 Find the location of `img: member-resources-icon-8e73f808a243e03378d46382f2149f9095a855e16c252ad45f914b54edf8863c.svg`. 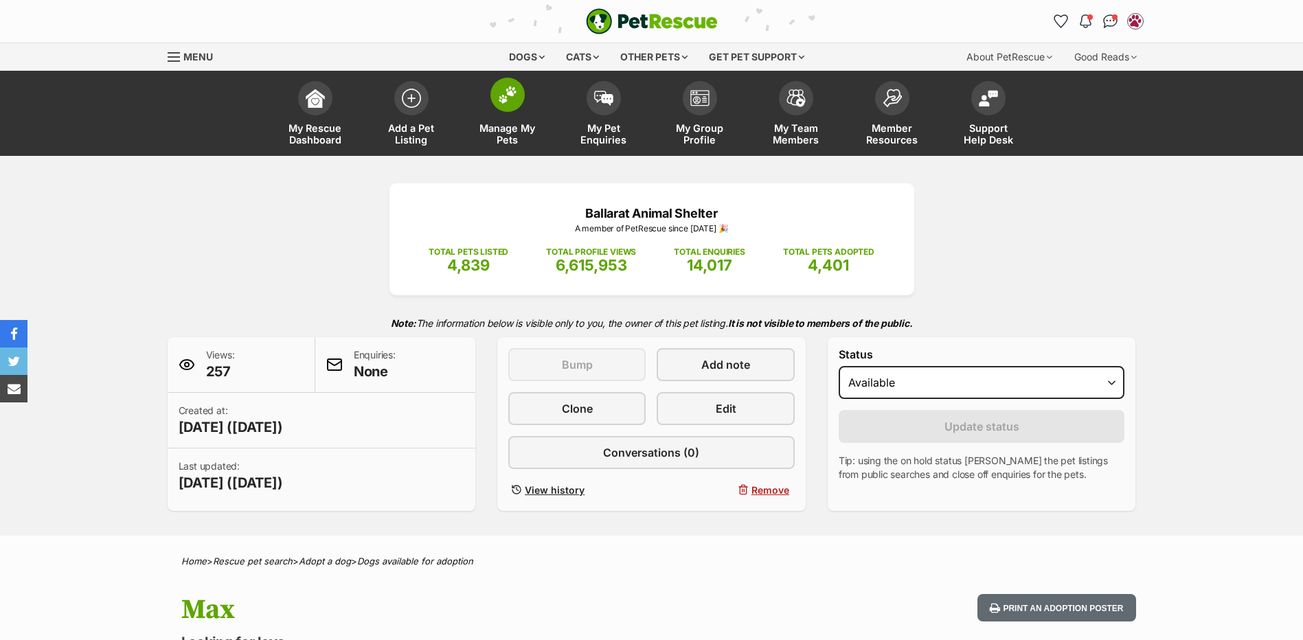

img: member-resources-icon-8e73f808a243e03378d46382f2149f9095a855e16c252ad45f914b54edf8863c.svg is located at coordinates (892, 98).